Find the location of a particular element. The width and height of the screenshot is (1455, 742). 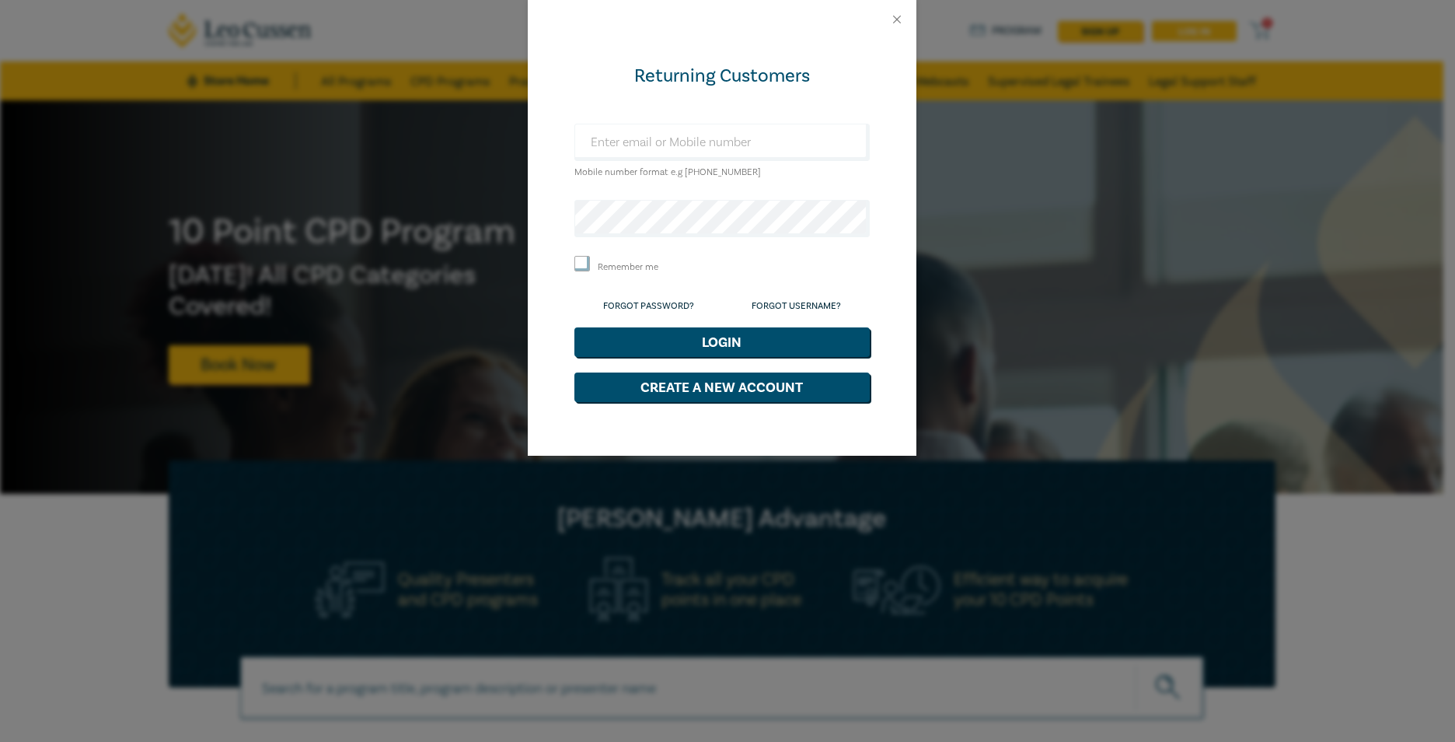

label: Remember me is located at coordinates (628, 267).